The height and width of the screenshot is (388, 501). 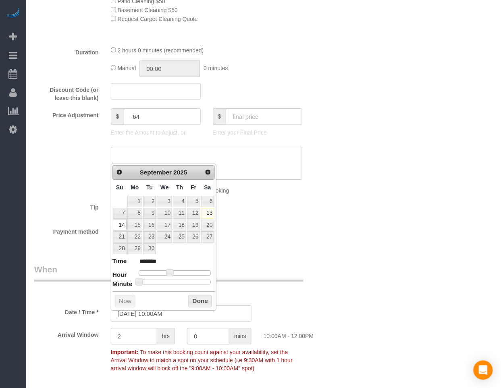 I want to click on span: Sunday, so click(x=120, y=187).